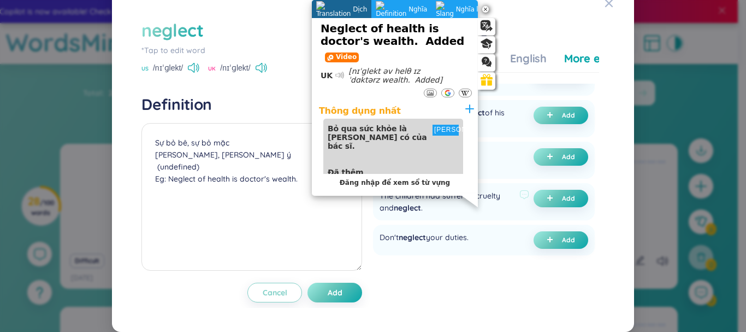 This screenshot has width=746, height=332. I want to click on div: The children had suffered cruelty and ., so click(447, 202).